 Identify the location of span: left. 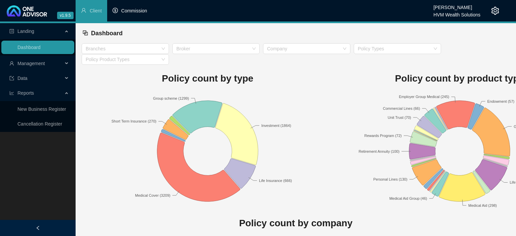
(38, 228).